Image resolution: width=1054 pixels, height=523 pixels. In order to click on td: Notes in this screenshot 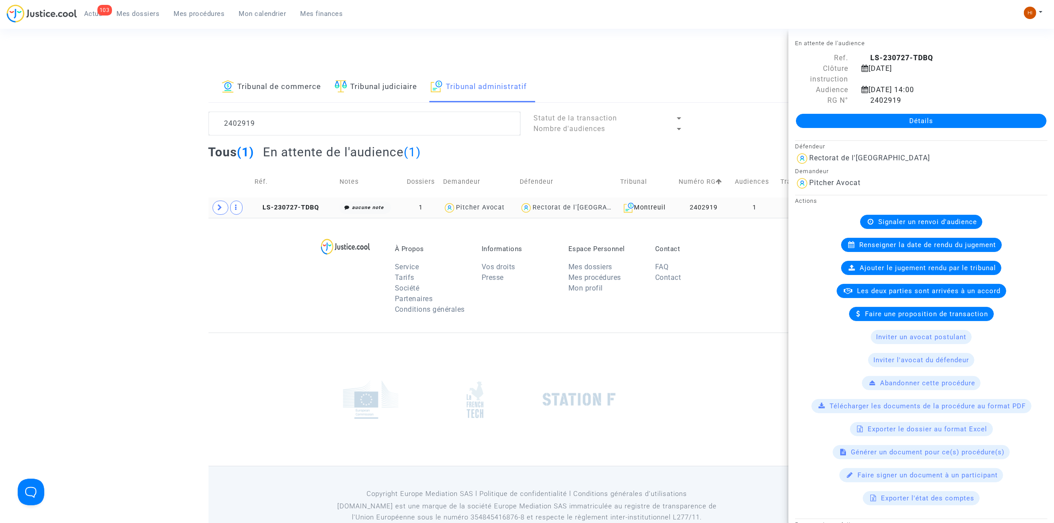, I will do `click(369, 181)`.